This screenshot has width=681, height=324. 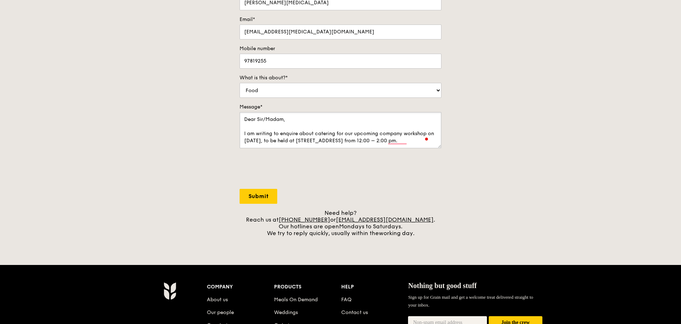 I want to click on span: Nothing but good stuff, so click(x=442, y=285).